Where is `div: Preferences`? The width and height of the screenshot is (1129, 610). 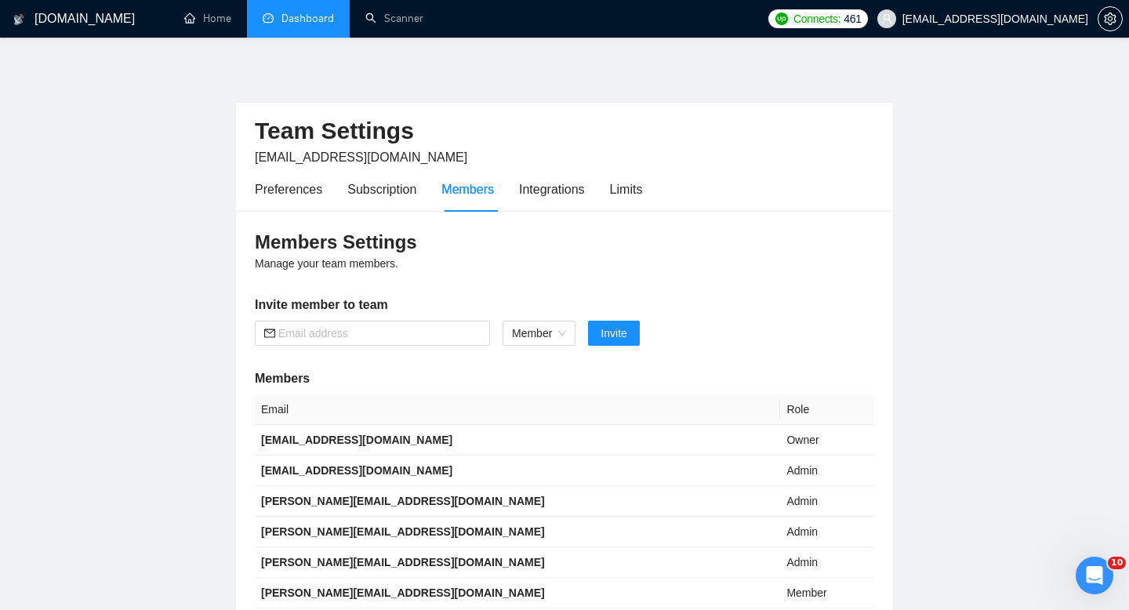 div: Preferences is located at coordinates (288, 189).